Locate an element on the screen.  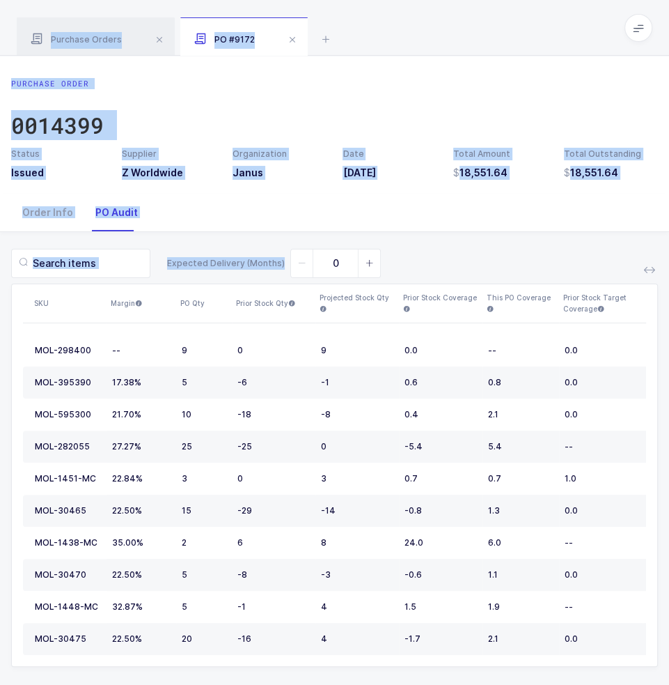
span: 22.84% is located at coordinates (127, 478).